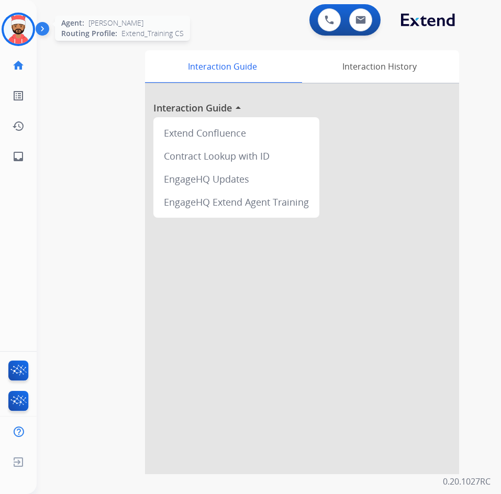 The width and height of the screenshot is (501, 494). Describe the element at coordinates (236, 156) in the screenshot. I see `div: Contract Lookup with ID` at that location.